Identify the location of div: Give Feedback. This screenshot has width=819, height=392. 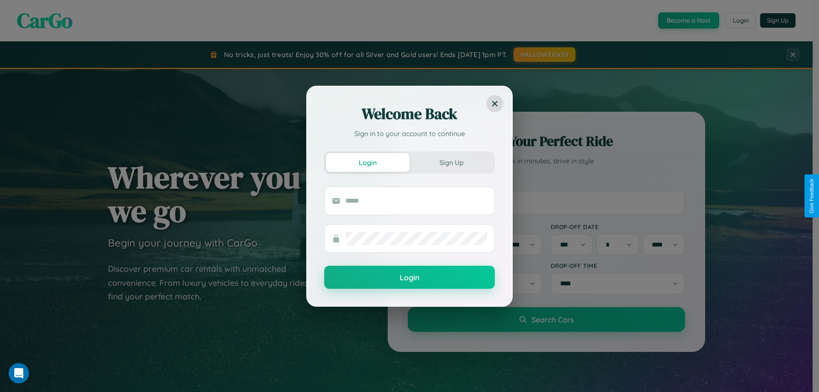
(811, 196).